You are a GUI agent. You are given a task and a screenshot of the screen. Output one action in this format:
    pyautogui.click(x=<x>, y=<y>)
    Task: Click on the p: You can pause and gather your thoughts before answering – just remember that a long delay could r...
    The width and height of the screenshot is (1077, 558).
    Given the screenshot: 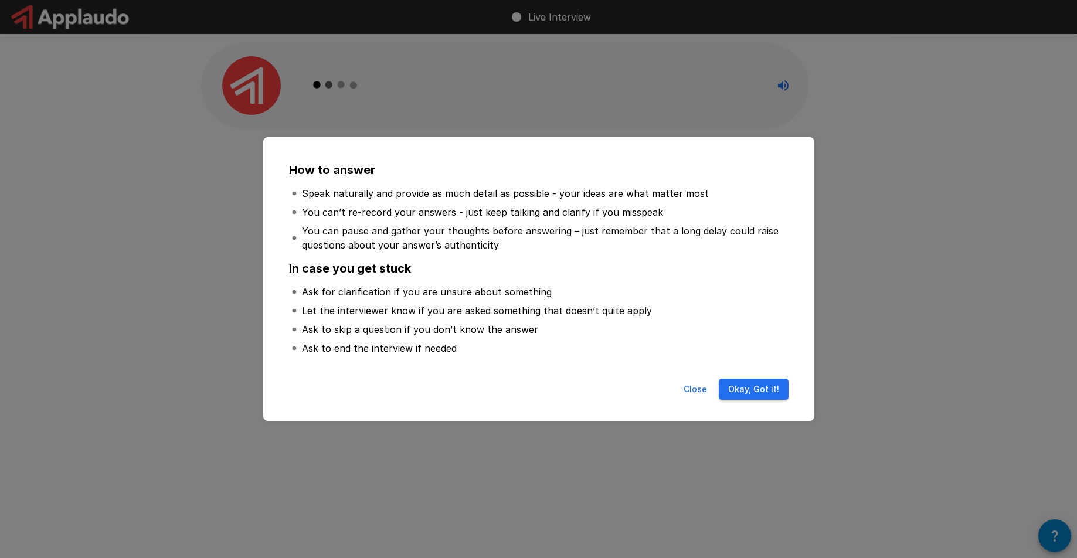 What is the action you would take?
    pyautogui.click(x=544, y=238)
    